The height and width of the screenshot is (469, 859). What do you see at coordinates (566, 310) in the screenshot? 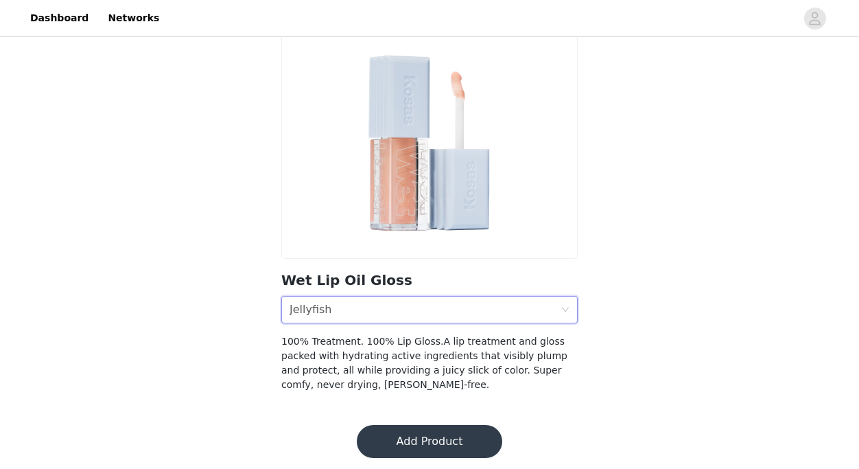
I see `i: icon: down` at bounding box center [566, 310].